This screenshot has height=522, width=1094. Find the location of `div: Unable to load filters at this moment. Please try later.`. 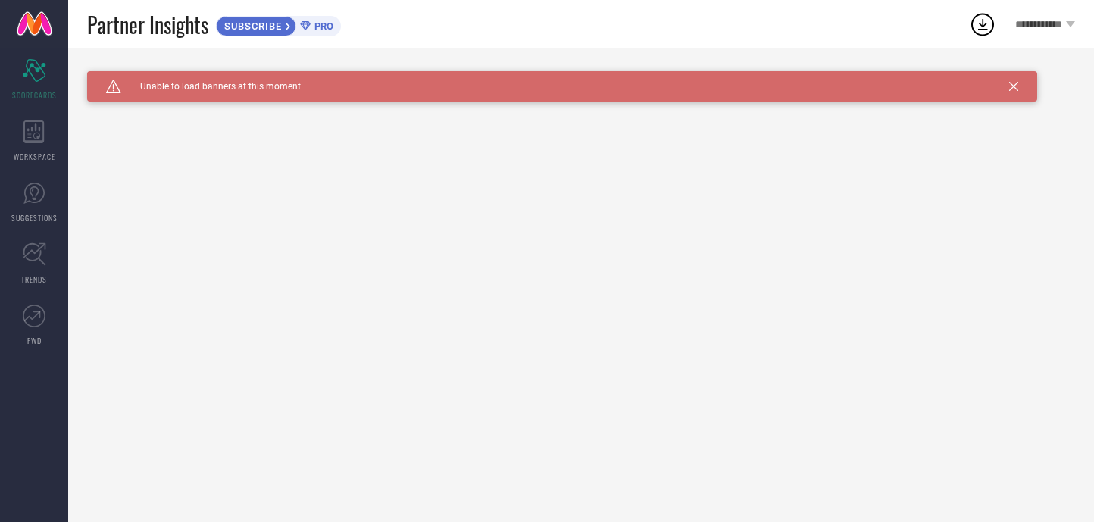

div: Unable to load filters at this moment. Please try later. is located at coordinates (581, 77).